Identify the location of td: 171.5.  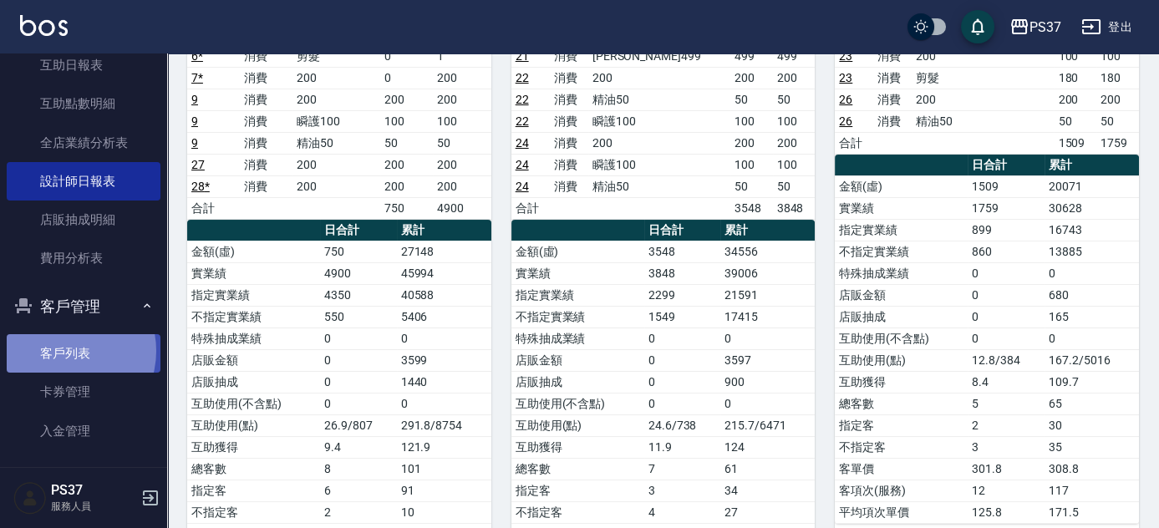
(1091, 512).